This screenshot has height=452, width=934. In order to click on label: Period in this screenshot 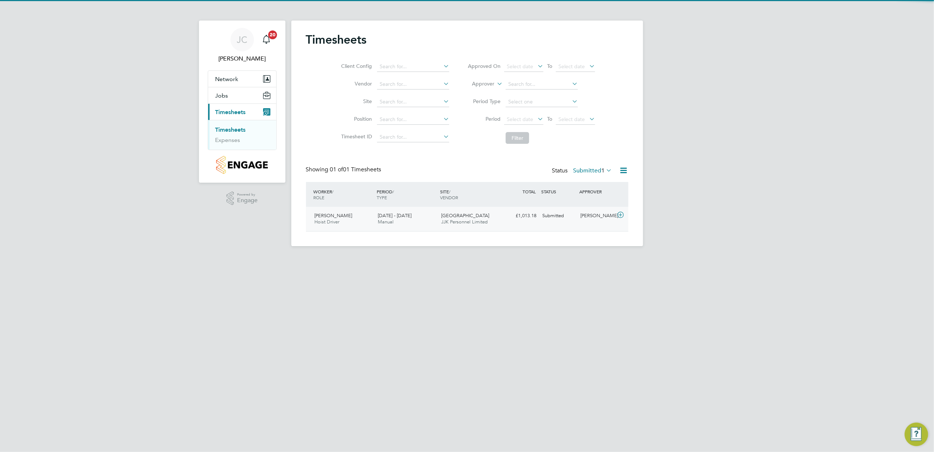, I will do `click(484, 119)`.